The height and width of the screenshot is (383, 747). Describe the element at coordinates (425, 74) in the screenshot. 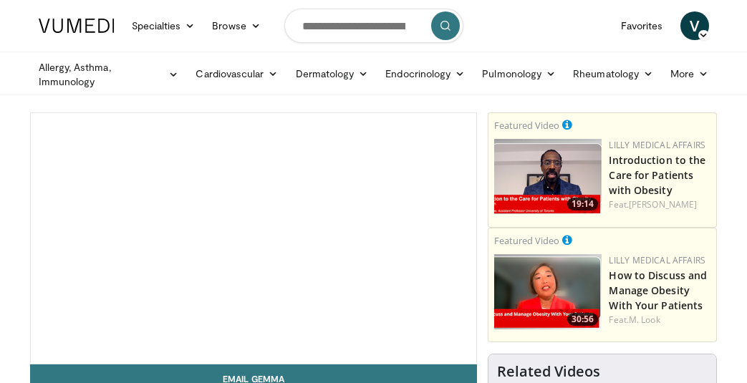

I see `a: Endocrinology` at that location.